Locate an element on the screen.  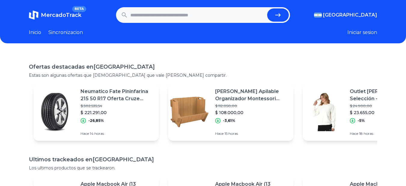
p: Neumatico Fate Pininfarina 215 50 R17 Oferta Cruze Cavallino is located at coordinates (117, 95).